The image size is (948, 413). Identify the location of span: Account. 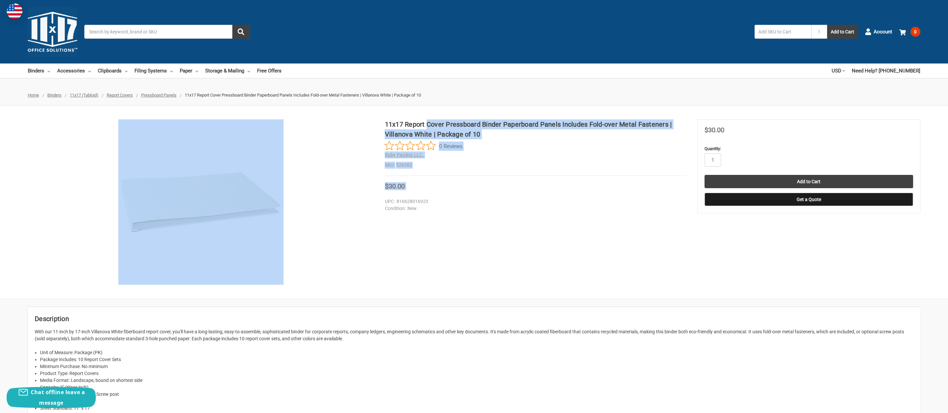
(883, 32).